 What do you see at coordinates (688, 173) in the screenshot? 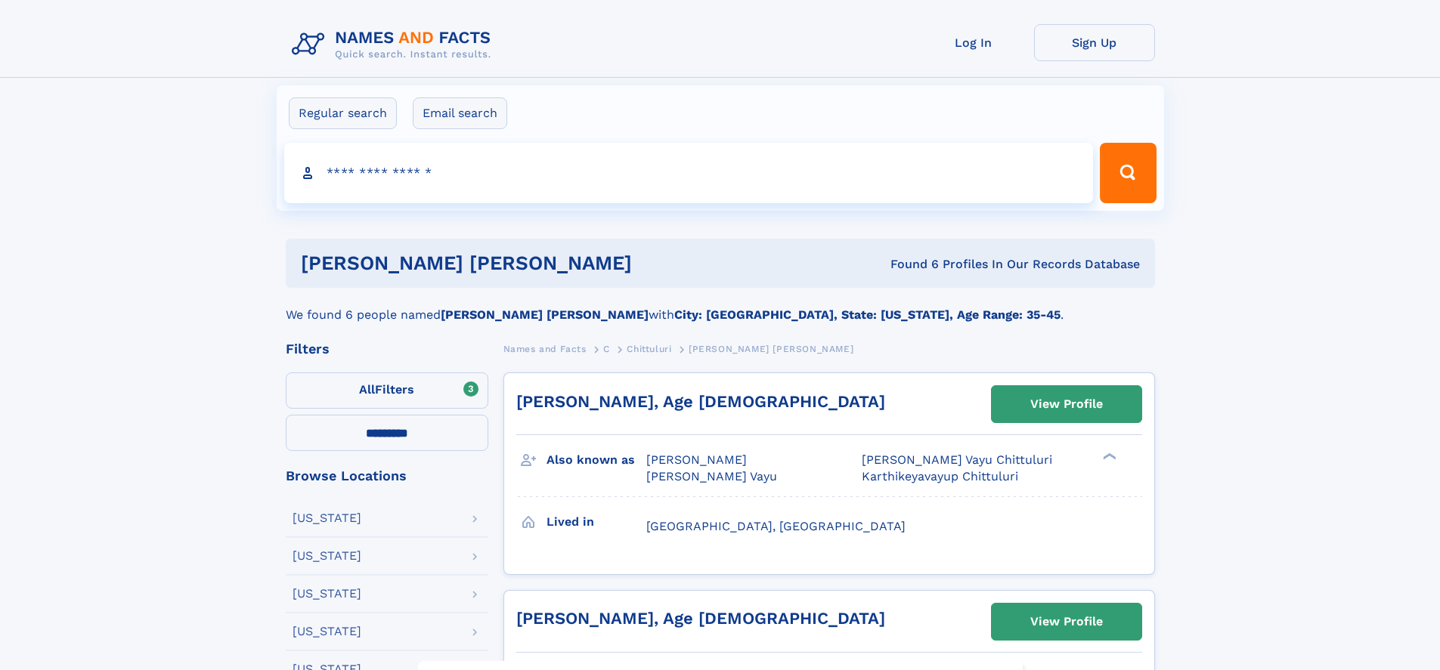
I see `input: search input` at bounding box center [688, 173].